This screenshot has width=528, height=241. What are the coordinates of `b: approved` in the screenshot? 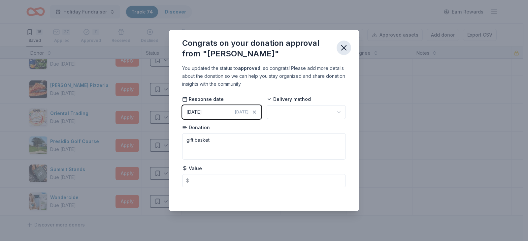 It's located at (249, 68).